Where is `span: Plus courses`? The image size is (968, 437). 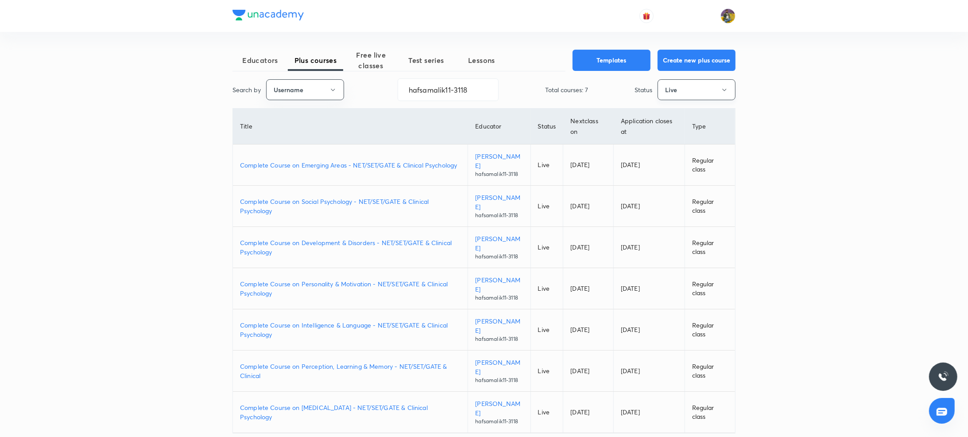
span: Plus courses is located at coordinates (315, 60).